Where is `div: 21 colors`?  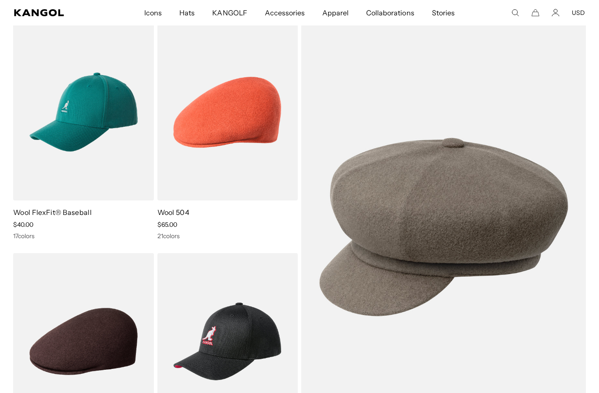
div: 21 colors is located at coordinates (228, 236).